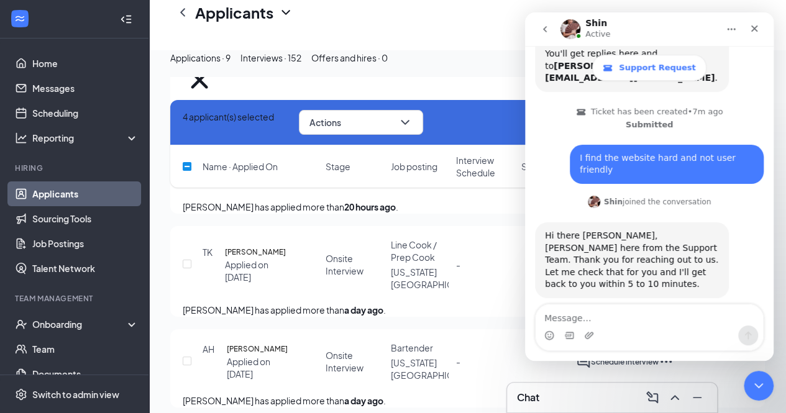 This screenshot has width=786, height=413. Describe the element at coordinates (584, 362) in the screenshot. I see `svg: ActiveChat` at that location.